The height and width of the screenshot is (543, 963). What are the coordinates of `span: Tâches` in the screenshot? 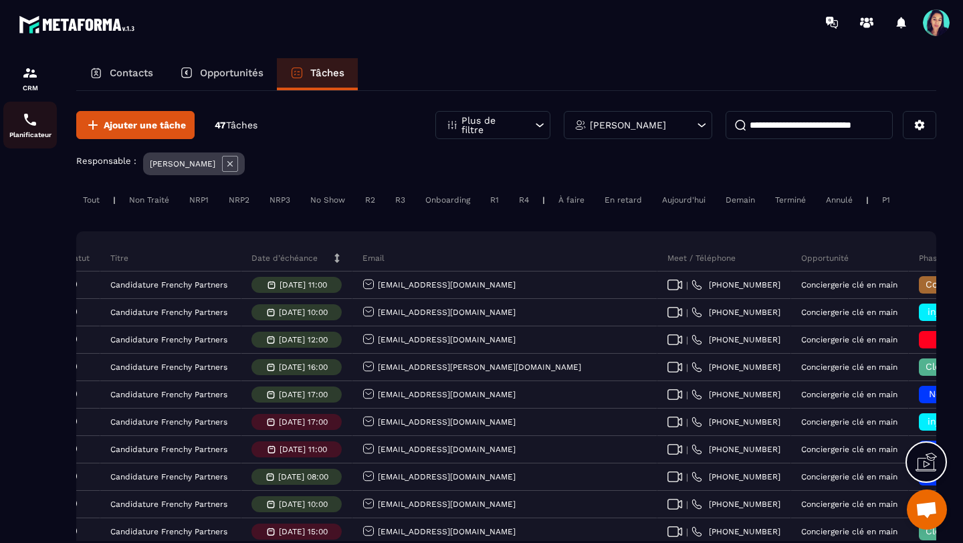 It's located at (242, 125).